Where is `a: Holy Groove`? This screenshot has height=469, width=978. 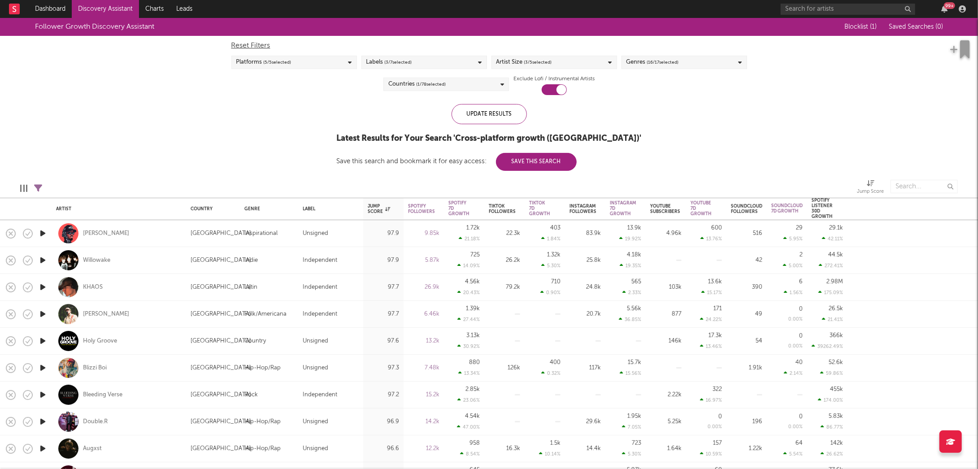 a: Holy Groove is located at coordinates (100, 341).